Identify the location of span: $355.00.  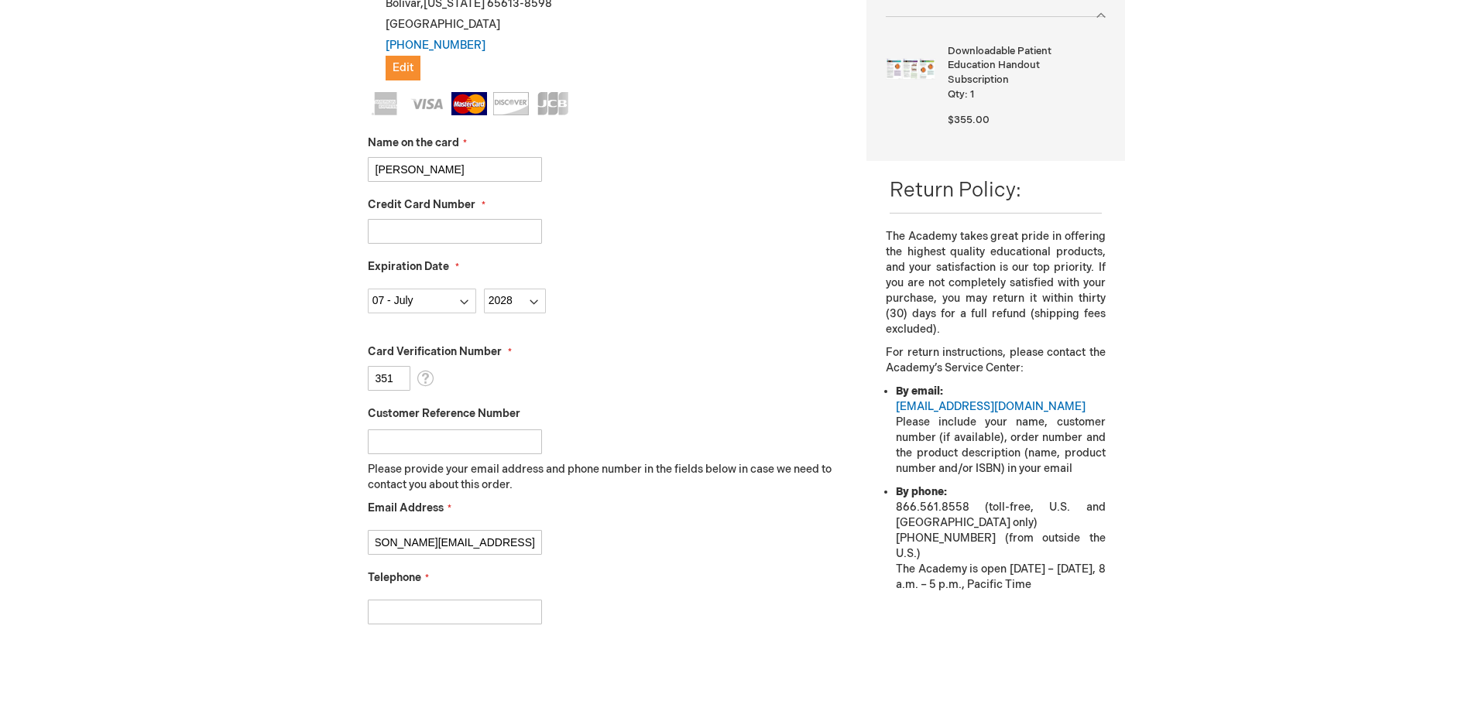
(969, 120).